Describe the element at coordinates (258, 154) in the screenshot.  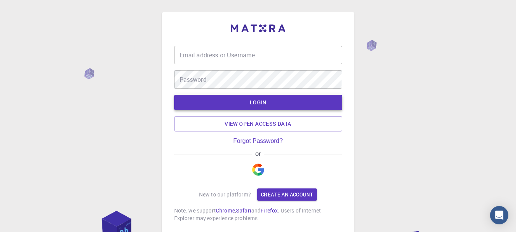
I see `span: or` at that location.